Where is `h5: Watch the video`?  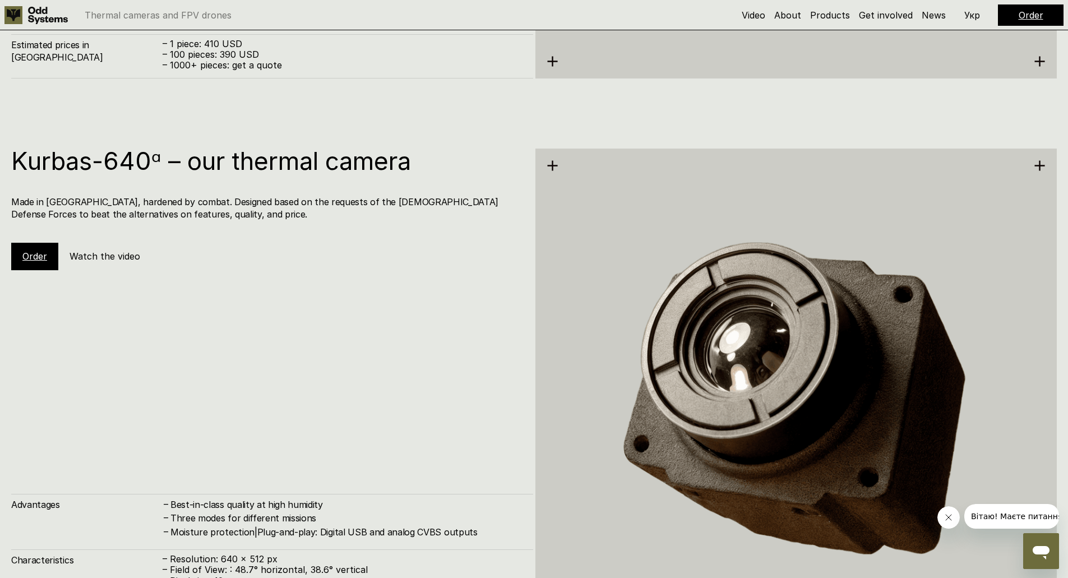
h5: Watch the video is located at coordinates (105, 256).